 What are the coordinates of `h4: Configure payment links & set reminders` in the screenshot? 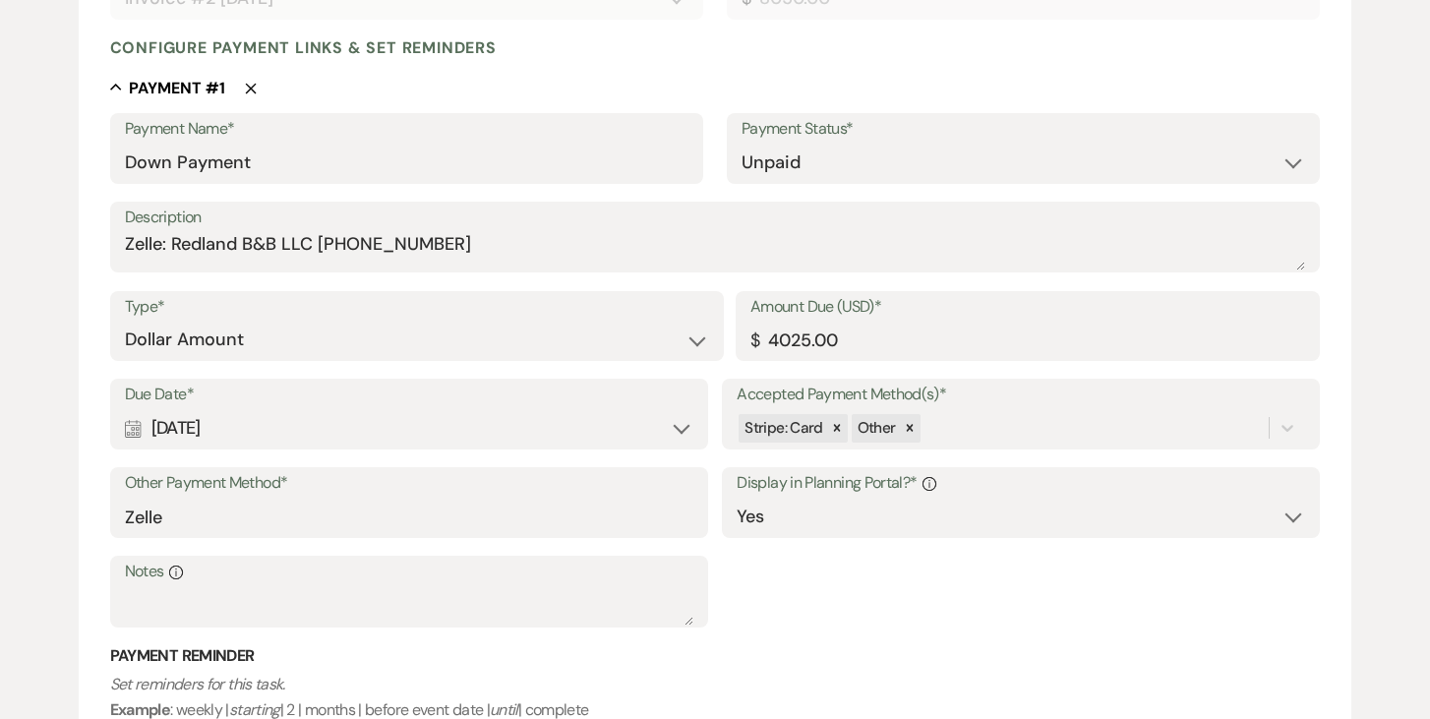 It's located at (303, 47).